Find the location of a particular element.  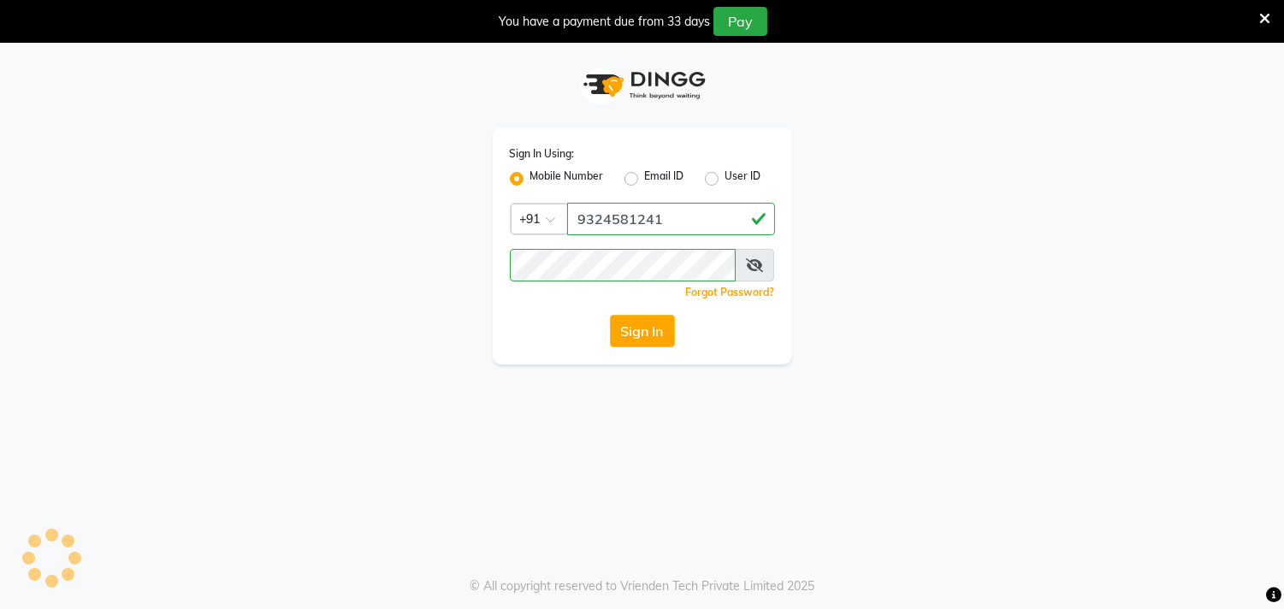

div: You have a payment due from 33 days is located at coordinates (604, 21).